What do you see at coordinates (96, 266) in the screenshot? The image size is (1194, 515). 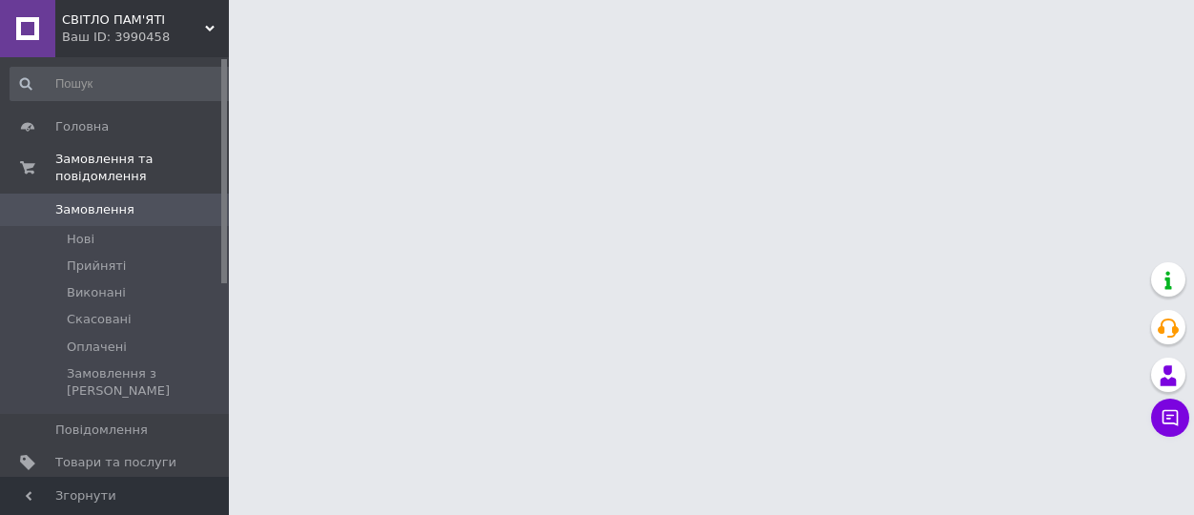 I see `span: Прийняті` at bounding box center [96, 266].